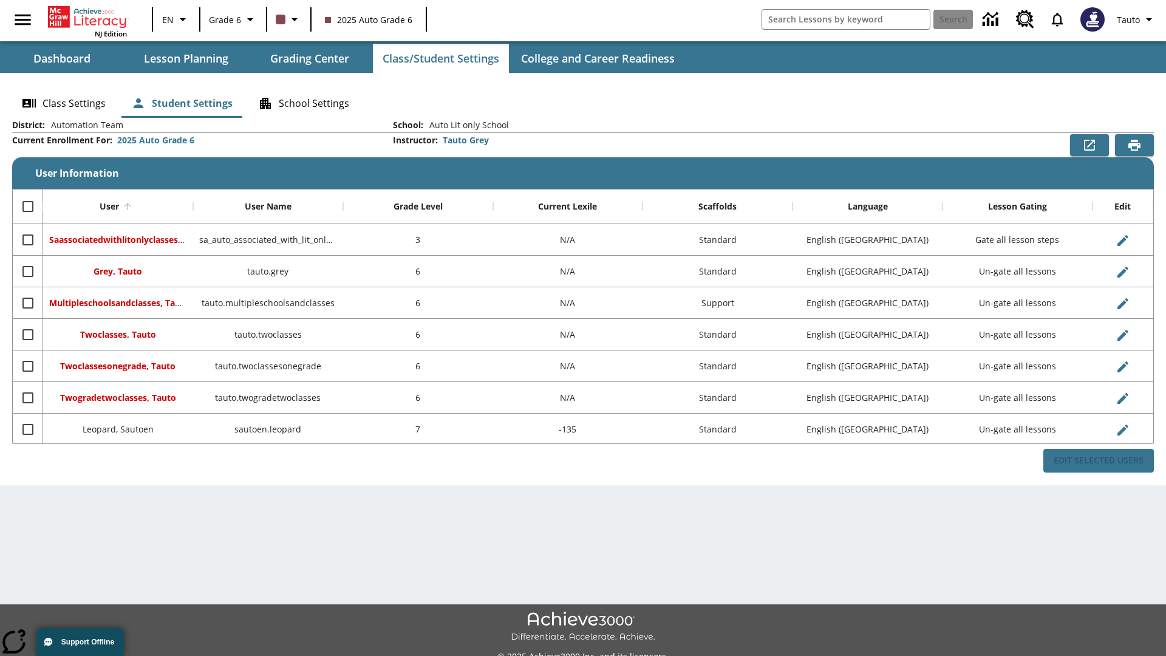 The image size is (1166, 656). I want to click on span: Twoclassesonegrade, Tauto, so click(118, 366).